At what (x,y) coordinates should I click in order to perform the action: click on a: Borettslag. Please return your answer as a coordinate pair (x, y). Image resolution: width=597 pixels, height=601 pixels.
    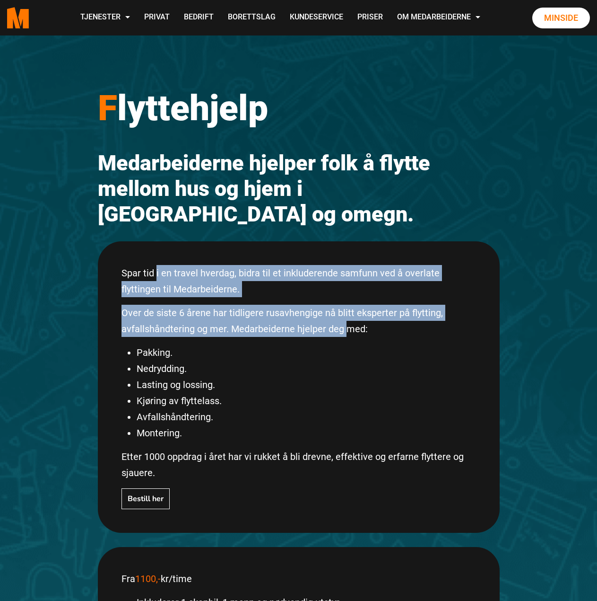
    Looking at the image, I should click on (252, 17).